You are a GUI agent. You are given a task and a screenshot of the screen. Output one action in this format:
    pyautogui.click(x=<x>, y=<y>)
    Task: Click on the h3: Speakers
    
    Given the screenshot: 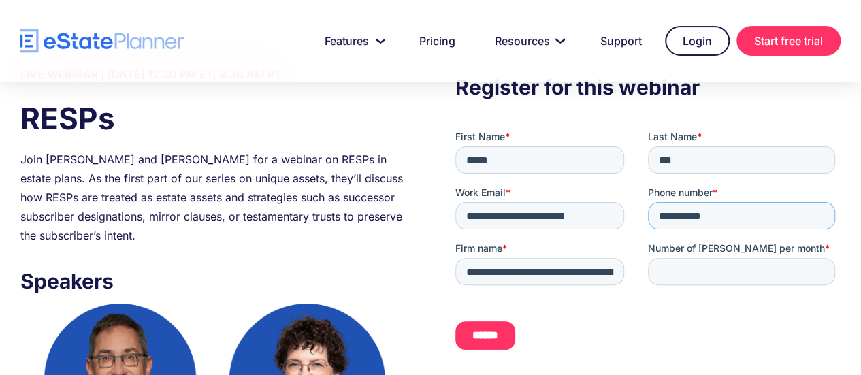 What is the action you would take?
    pyautogui.click(x=213, y=281)
    